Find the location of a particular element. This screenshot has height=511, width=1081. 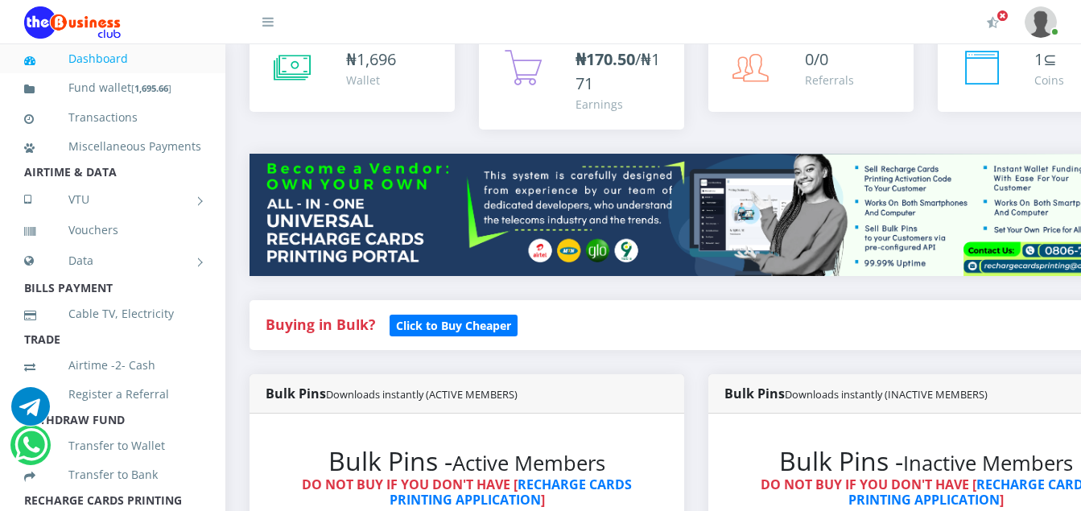

span: 1,696 is located at coordinates (376, 59).